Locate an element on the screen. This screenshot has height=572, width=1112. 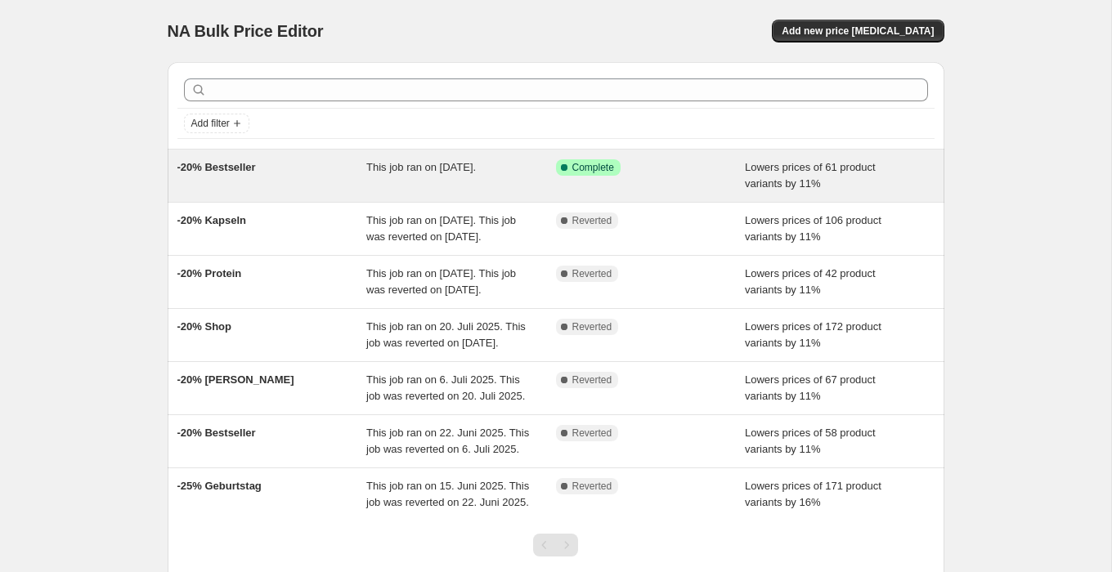
span: NA Bulk Price Editor is located at coordinates (245, 31).